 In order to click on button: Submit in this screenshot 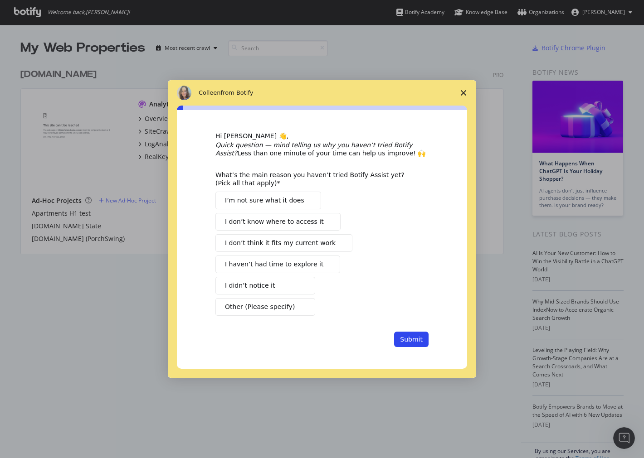, I will do `click(411, 340)`.